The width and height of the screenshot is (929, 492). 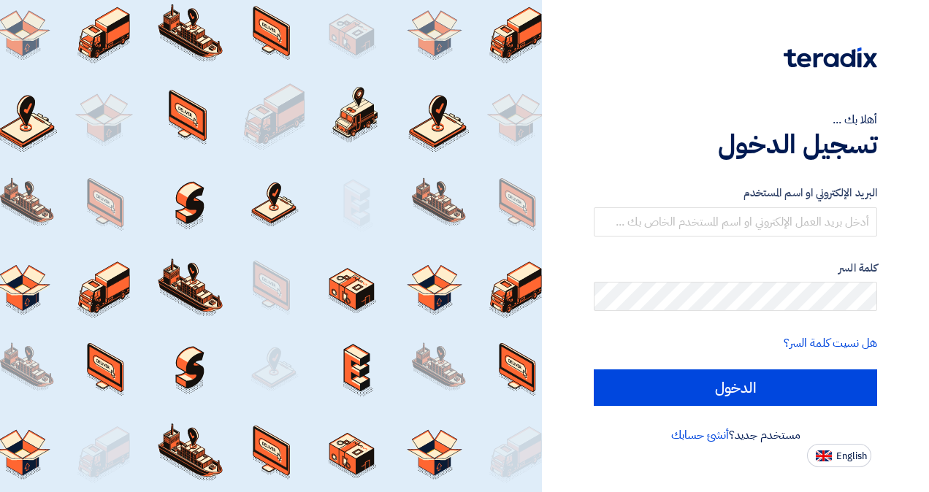 What do you see at coordinates (830, 58) in the screenshot?
I see `img: Teradix logo` at bounding box center [830, 58].